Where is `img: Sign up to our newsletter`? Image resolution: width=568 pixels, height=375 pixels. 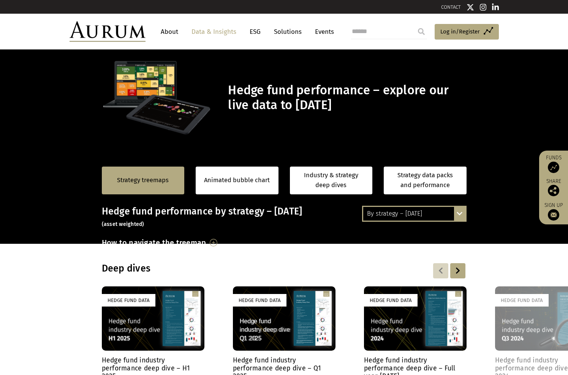
img: Sign up to our newsletter is located at coordinates (554, 215).